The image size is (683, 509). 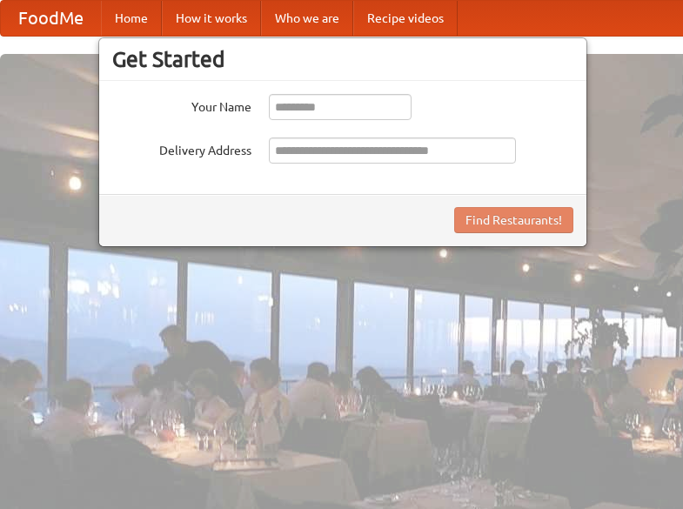 I want to click on a: Home, so click(x=131, y=18).